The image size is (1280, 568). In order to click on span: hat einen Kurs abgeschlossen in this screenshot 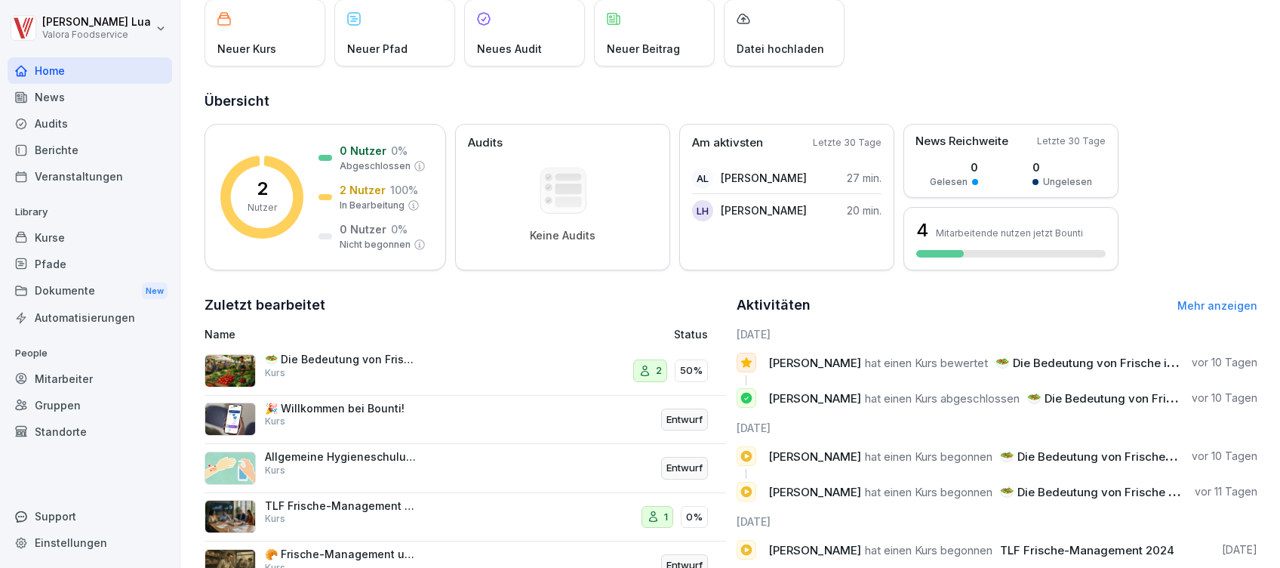, I will do `click(942, 398)`.